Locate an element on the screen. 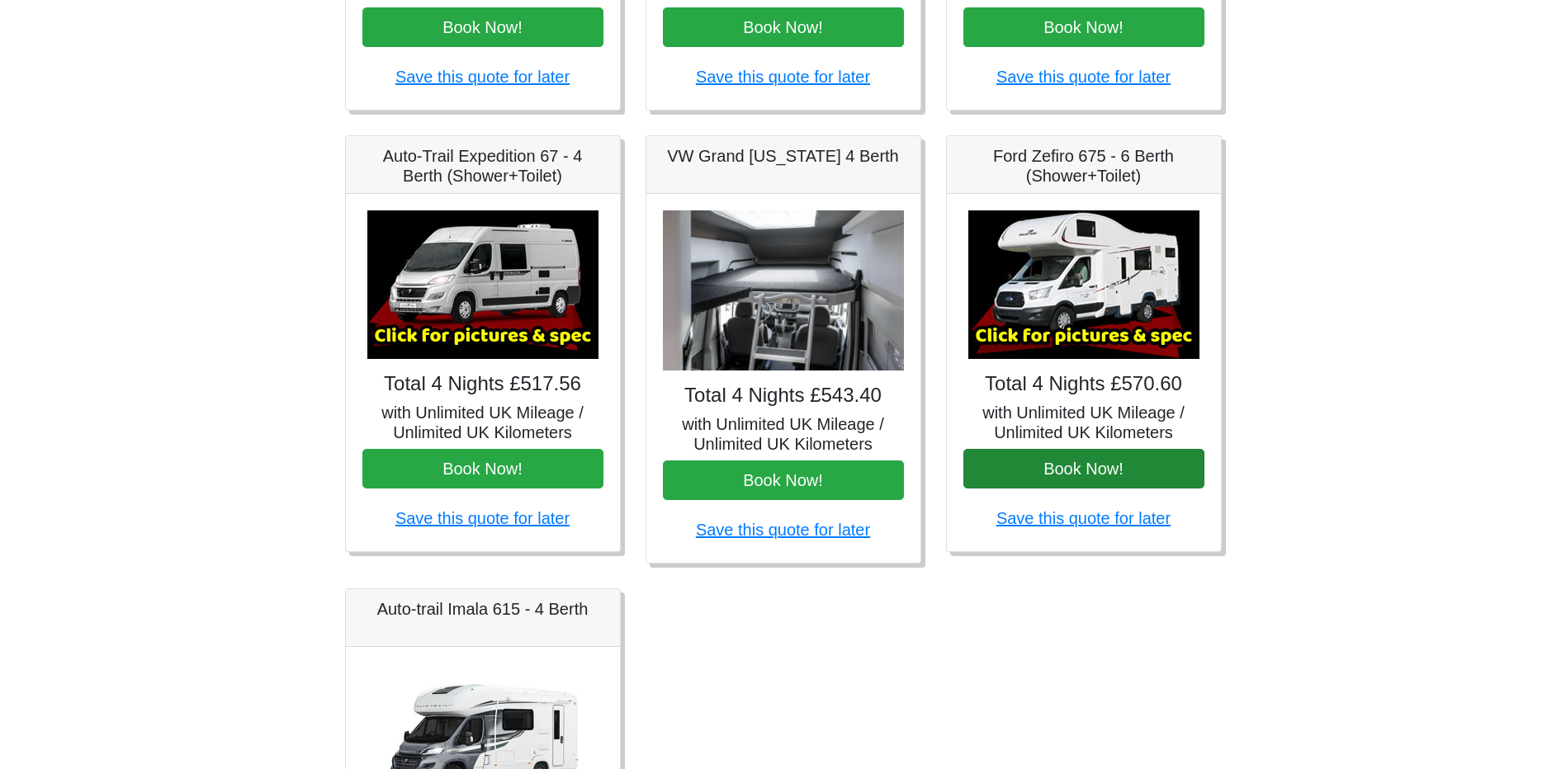 The height and width of the screenshot is (769, 1566). h4: Total 4 Nights £517.56 is located at coordinates (483, 384).